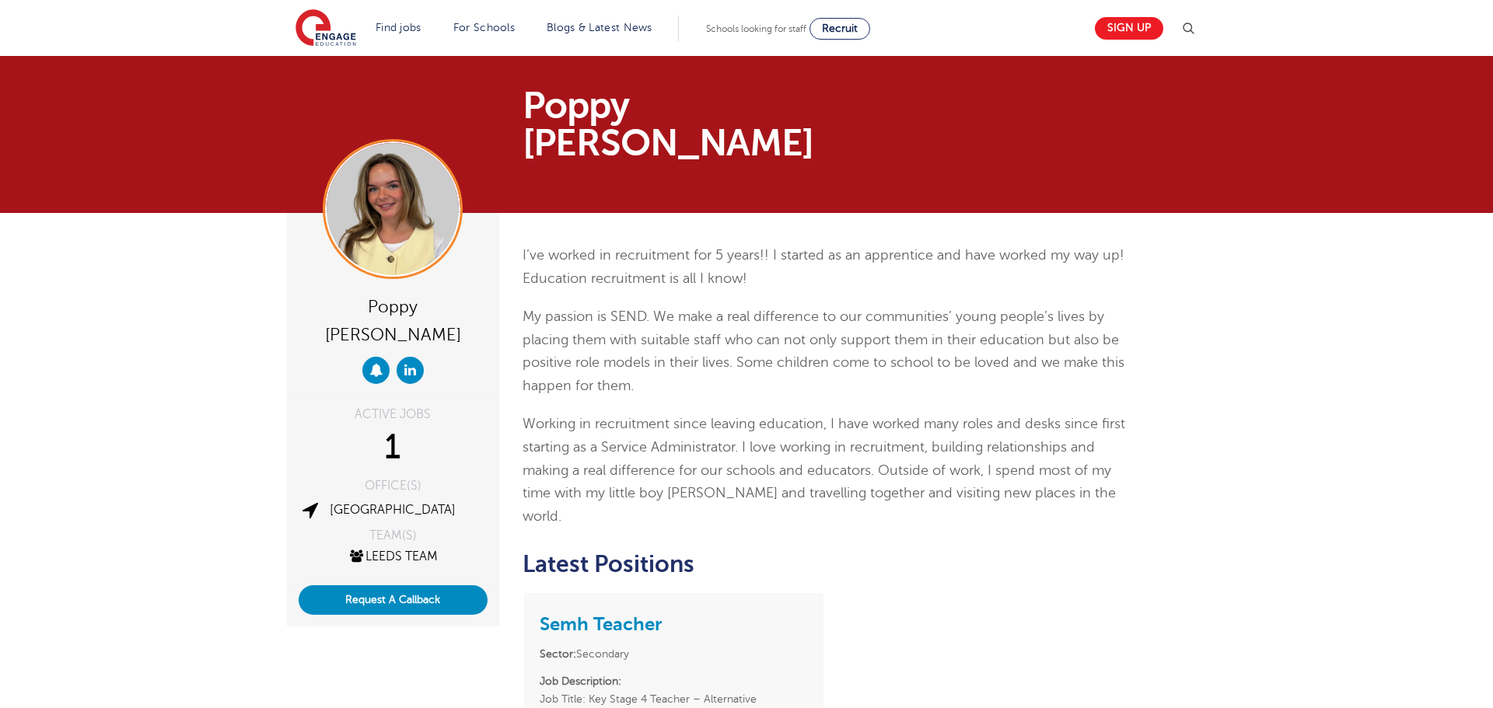 The height and width of the screenshot is (708, 1493). I want to click on p: My passion is SEND. We make a real difference to our communities’ young people’s lives by placing..., so click(825, 351).